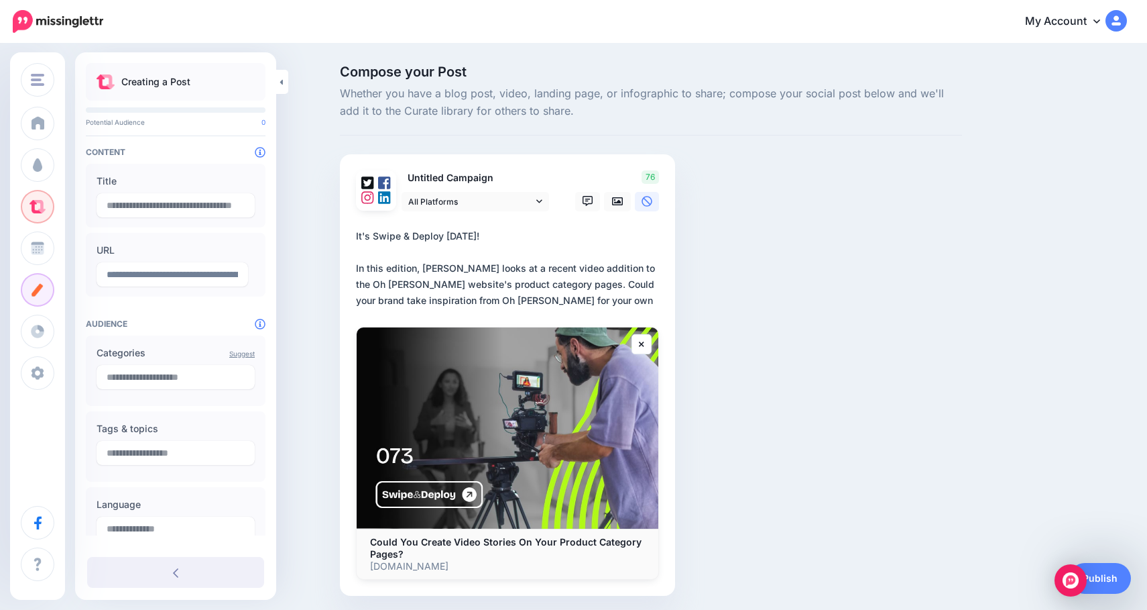  What do you see at coordinates (1070, 21) in the screenshot?
I see `a: My Account` at bounding box center [1070, 21].